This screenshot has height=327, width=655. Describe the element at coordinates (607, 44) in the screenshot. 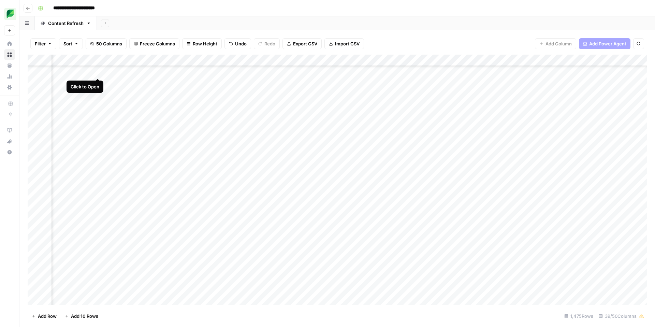

I see `span: Add Power Agent` at that location.